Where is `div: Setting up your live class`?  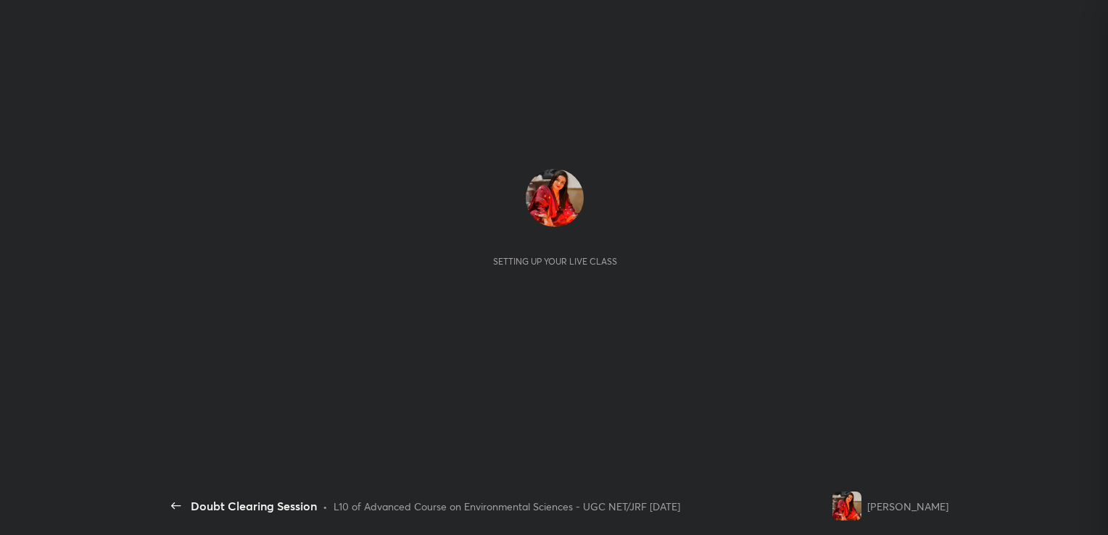 div: Setting up your live class is located at coordinates (555, 261).